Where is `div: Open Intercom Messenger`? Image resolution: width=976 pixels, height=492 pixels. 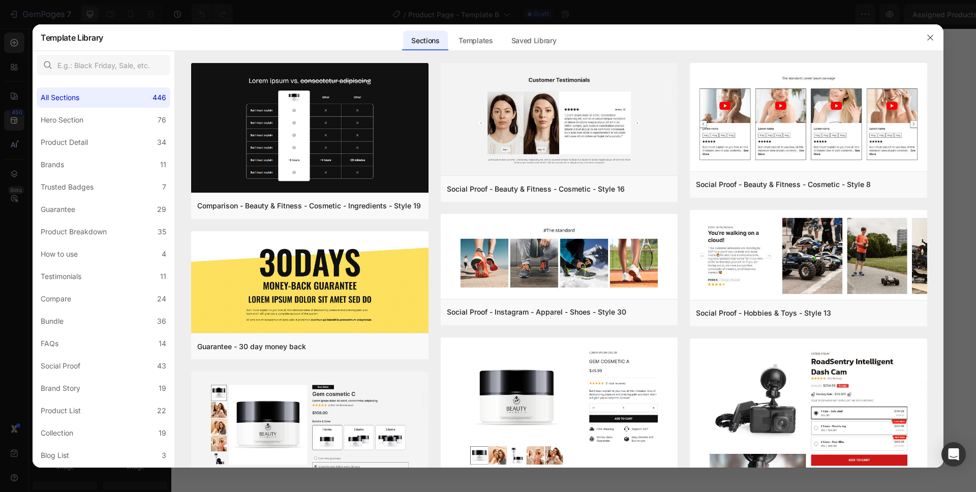
div: Open Intercom Messenger is located at coordinates (954, 455).